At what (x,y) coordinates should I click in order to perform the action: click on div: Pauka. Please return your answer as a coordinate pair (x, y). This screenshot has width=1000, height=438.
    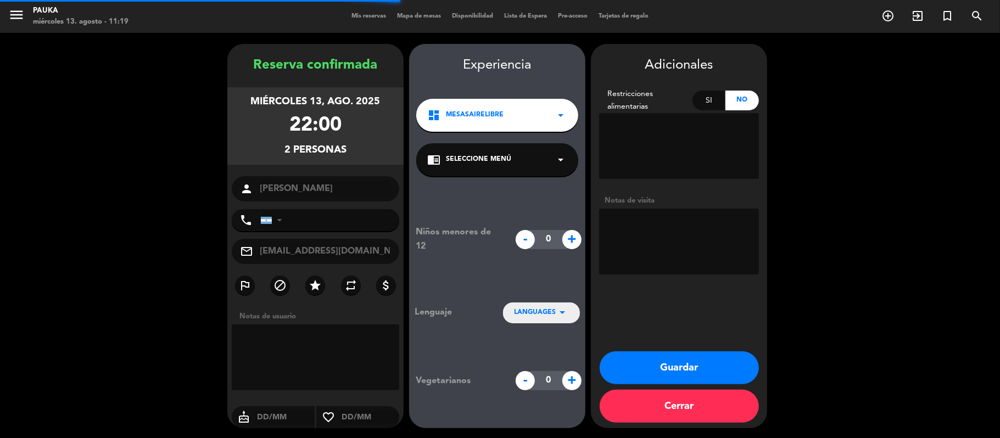
    Looking at the image, I should click on (81, 11).